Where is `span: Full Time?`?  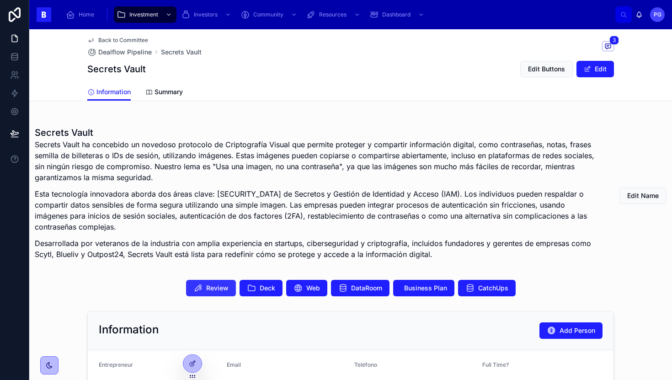
span: Full Time? is located at coordinates (496, 364).